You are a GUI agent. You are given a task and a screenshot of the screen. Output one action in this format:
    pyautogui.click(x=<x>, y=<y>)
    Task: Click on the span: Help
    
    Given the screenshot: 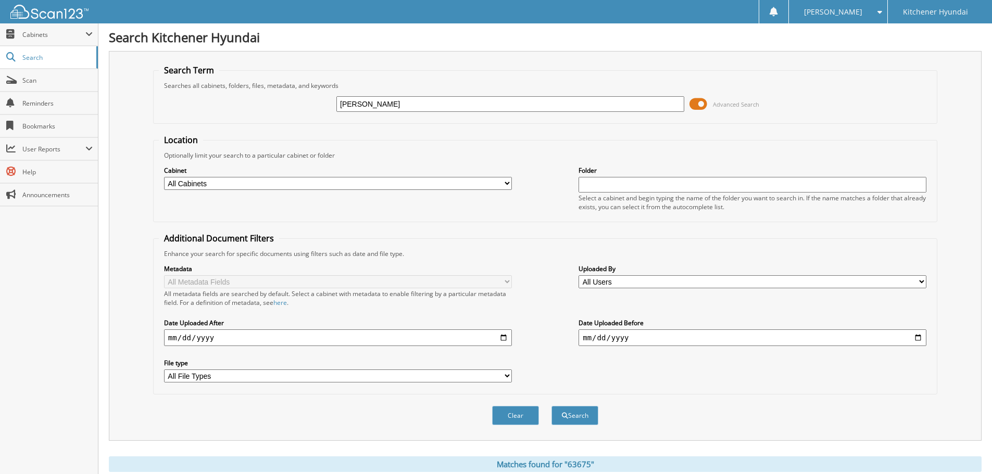 What is the action you would take?
    pyautogui.click(x=57, y=172)
    